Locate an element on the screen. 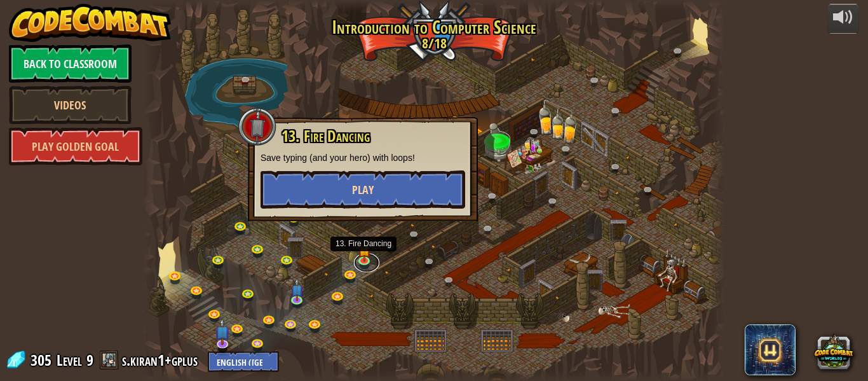 This screenshot has height=381, width=868. span: 13. Fire Dancing is located at coordinates (326, 136).